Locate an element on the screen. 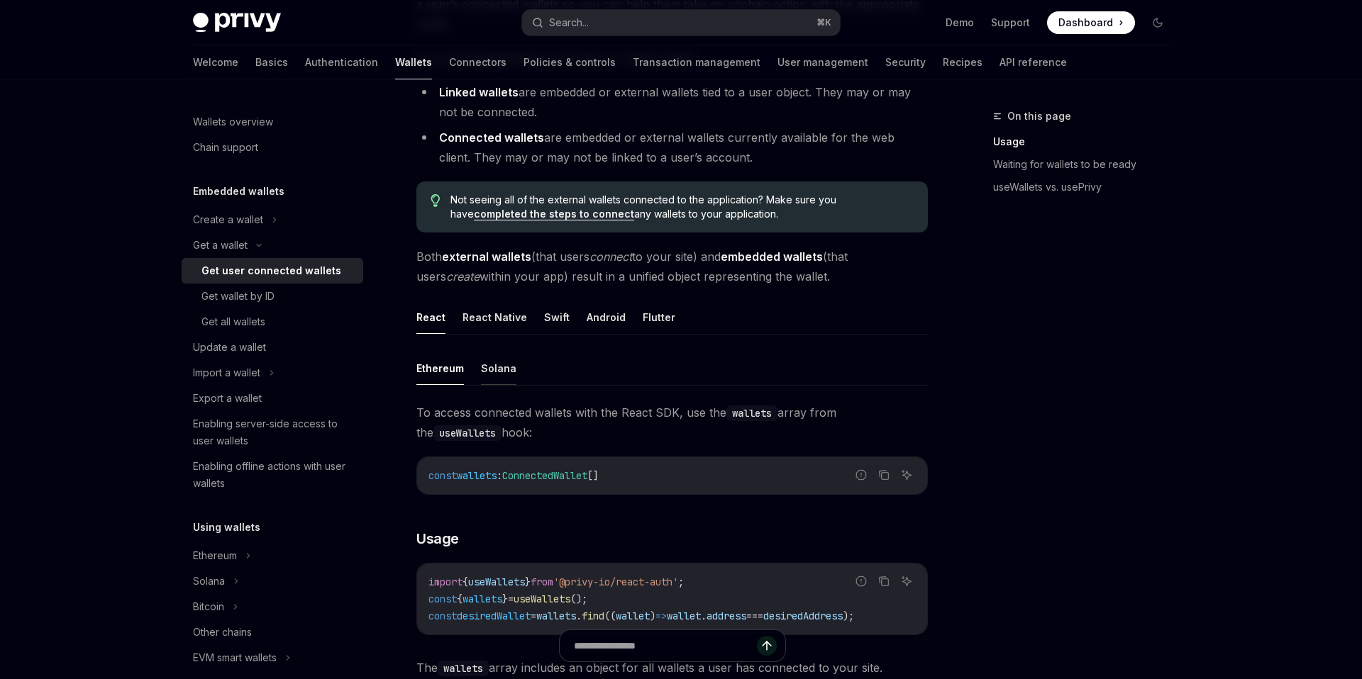 This screenshot has width=1362, height=679. button: Solana is located at coordinates (499, 368).